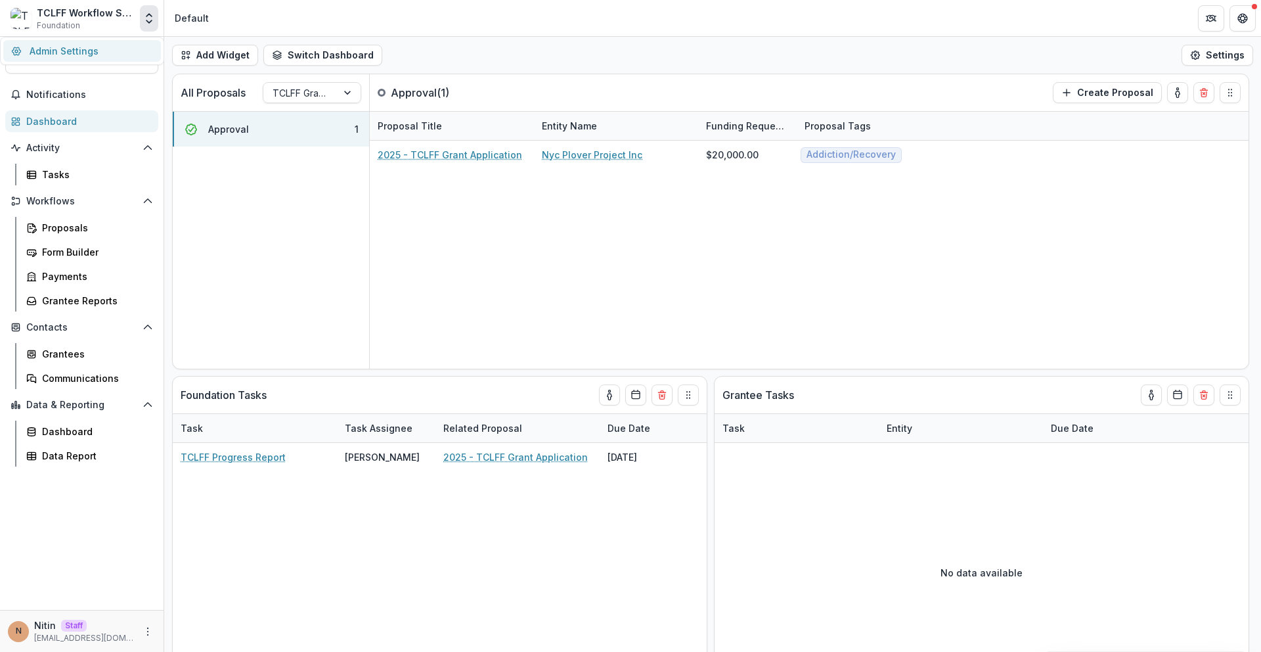 This screenshot has width=1261, height=652. What do you see at coordinates (149, 18) in the screenshot?
I see `button: Open entity switcher` at bounding box center [149, 18].